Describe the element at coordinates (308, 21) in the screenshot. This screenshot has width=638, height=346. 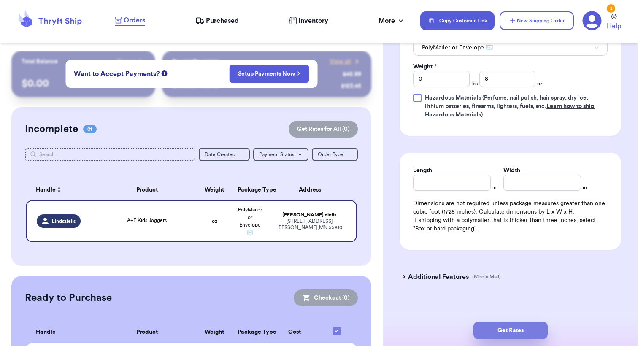
I see `a: Inventory` at that location.